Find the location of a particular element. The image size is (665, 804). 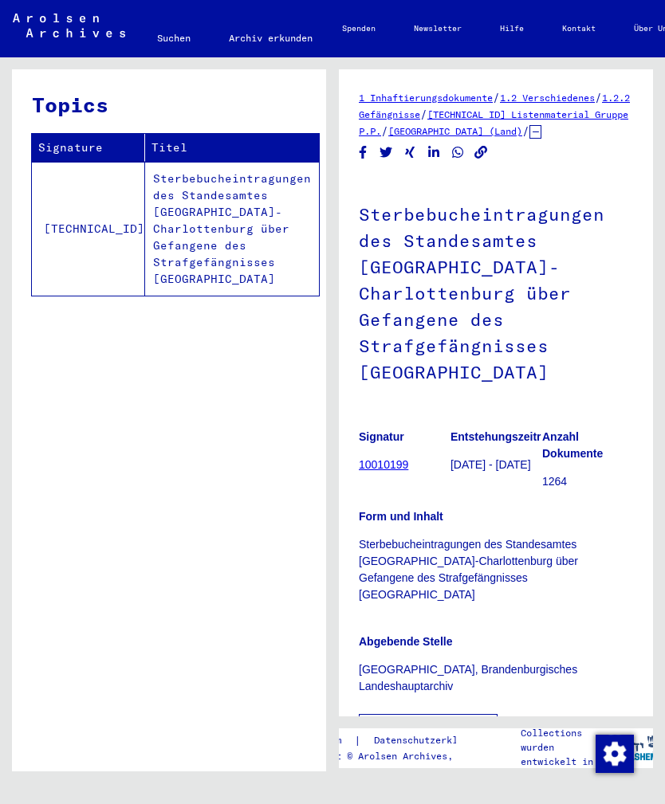

a: 10010199 is located at coordinates (383, 465).